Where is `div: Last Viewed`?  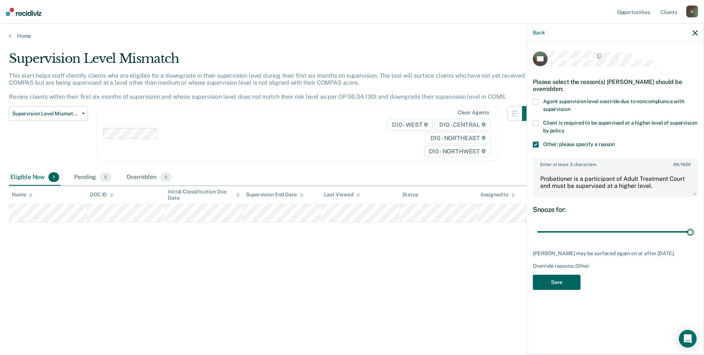
div: Last Viewed is located at coordinates (342, 195).